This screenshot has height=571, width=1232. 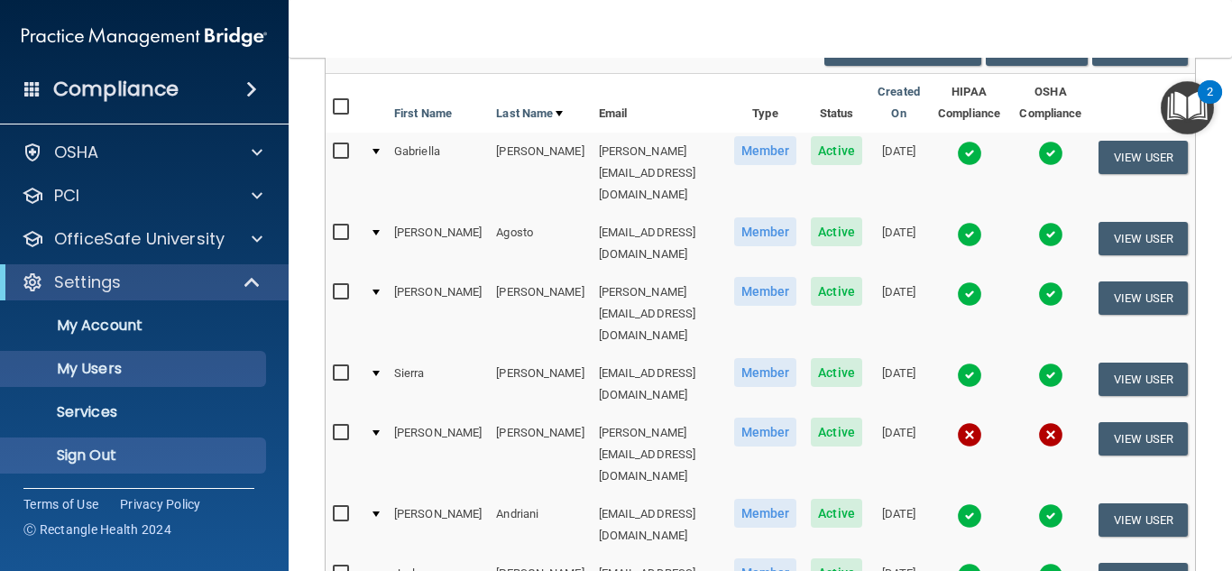 What do you see at coordinates (423, 114) in the screenshot?
I see `a: First Name` at bounding box center [423, 114].